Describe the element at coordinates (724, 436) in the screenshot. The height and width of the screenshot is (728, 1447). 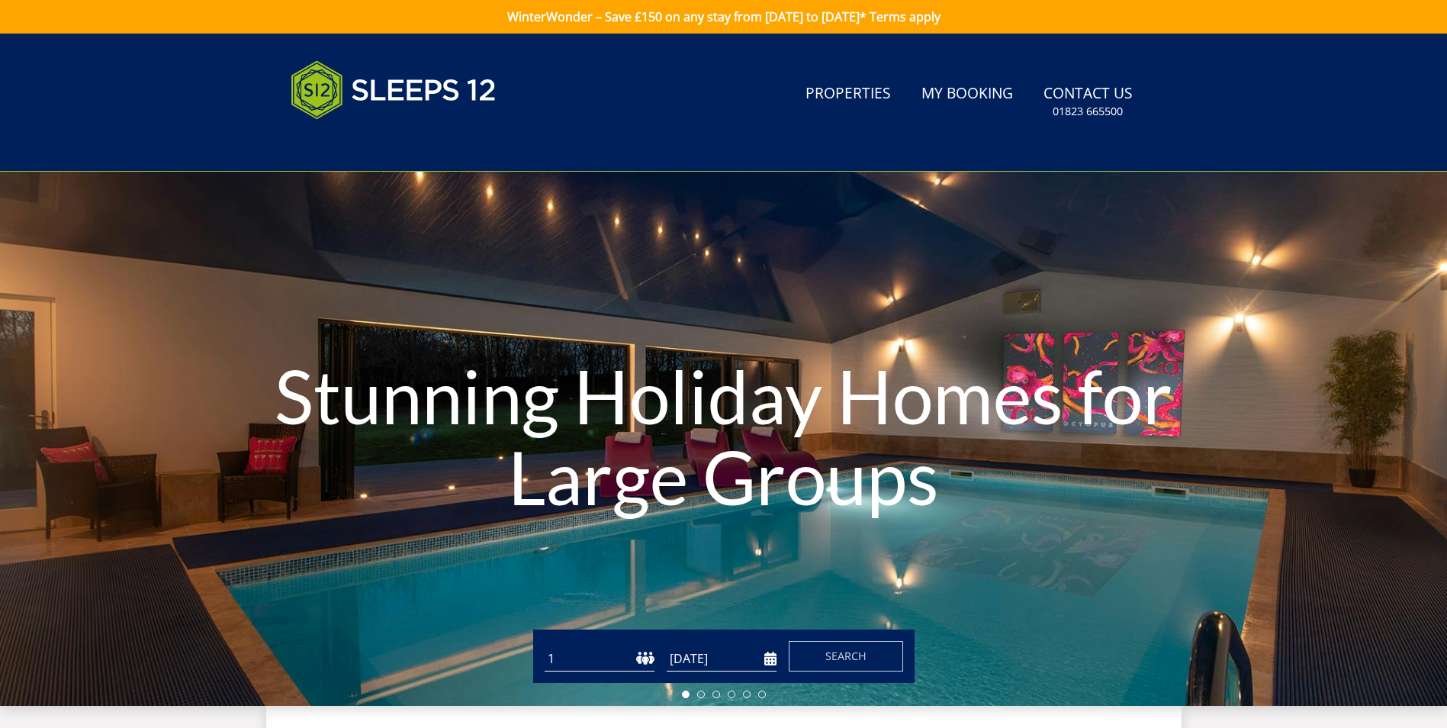
I see `h1: Stunning Holiday Homes for Large Groups` at that location.